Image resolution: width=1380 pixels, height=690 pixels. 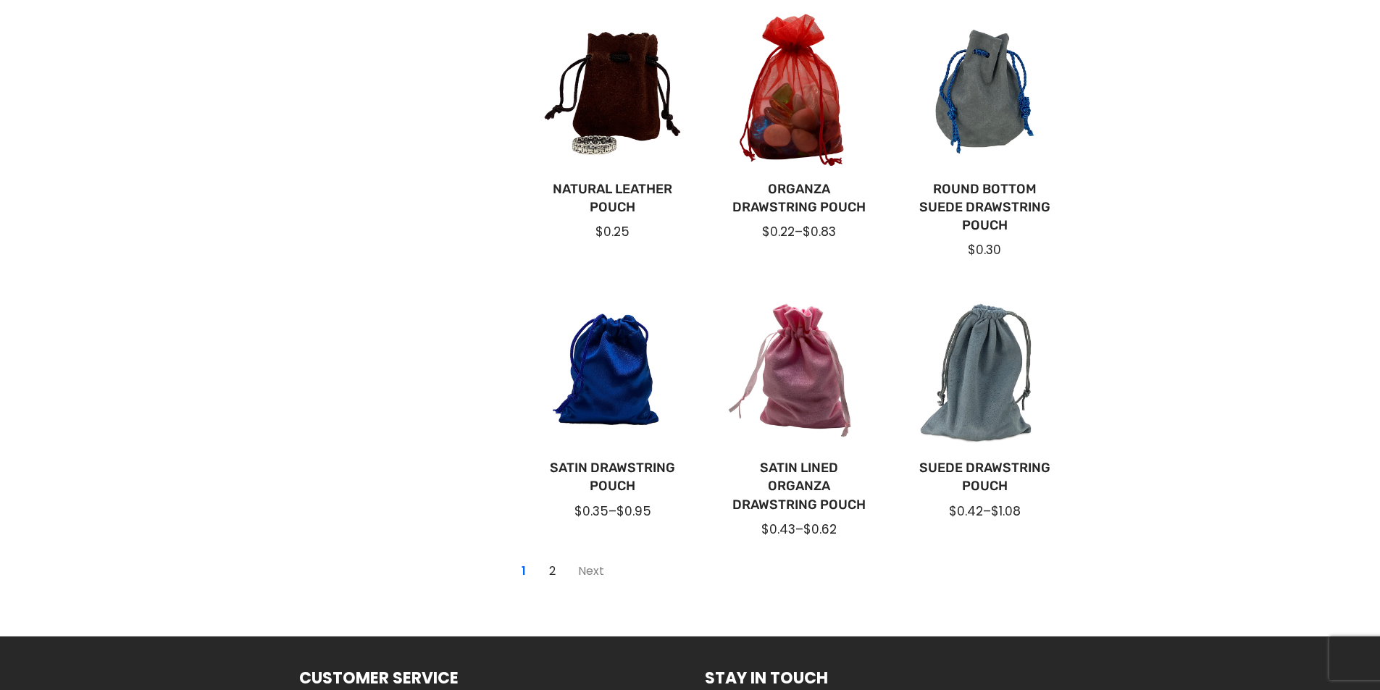 What do you see at coordinates (613, 198) in the screenshot?
I see `a: Natural Leather Pouch` at bounding box center [613, 198].